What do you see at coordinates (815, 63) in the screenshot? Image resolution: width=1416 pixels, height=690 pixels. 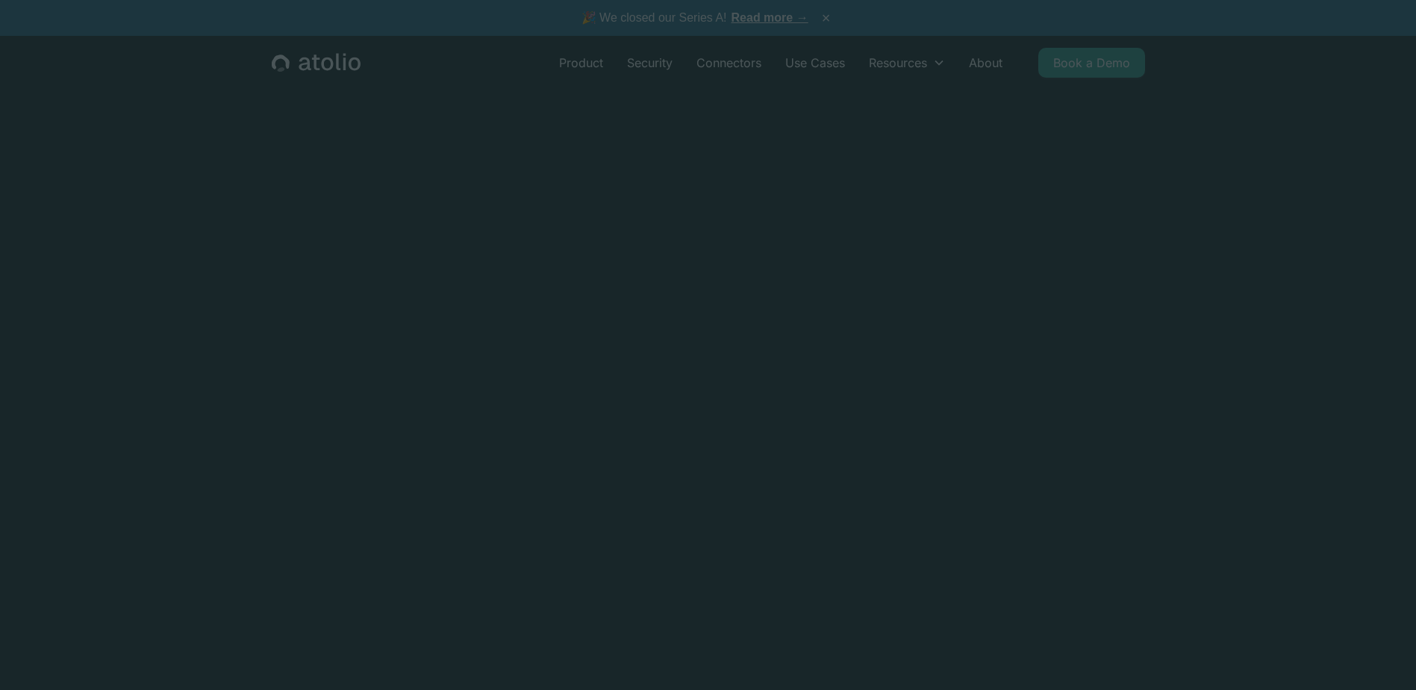 I see `a: Use Cases` at bounding box center [815, 63].